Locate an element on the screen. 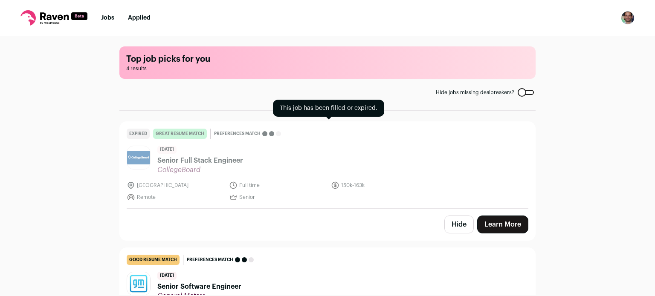 Image resolution: width=655 pixels, height=296 pixels. button: Open dropdown is located at coordinates (628, 18).